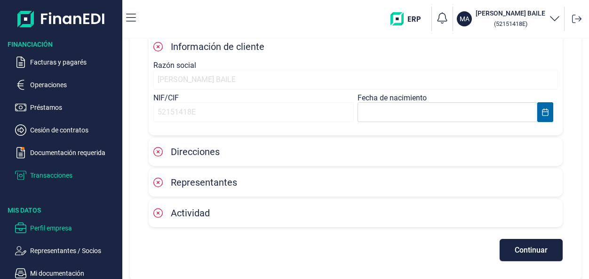 This screenshot has width=589, height=279. What do you see at coordinates (67, 107) in the screenshot?
I see `button: Préstamos` at bounding box center [67, 107].